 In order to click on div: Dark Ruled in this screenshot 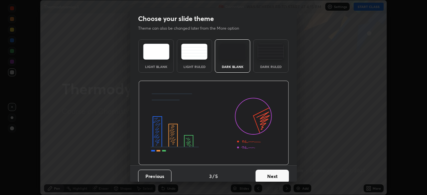, I will do `click(271, 67)`.